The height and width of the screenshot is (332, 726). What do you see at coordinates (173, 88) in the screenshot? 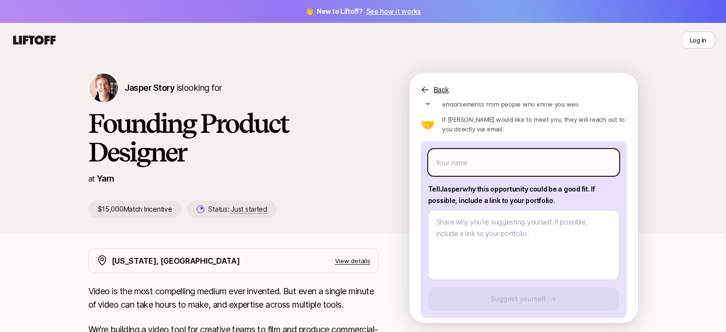
I see `p: is looking for` at bounding box center [173, 88].